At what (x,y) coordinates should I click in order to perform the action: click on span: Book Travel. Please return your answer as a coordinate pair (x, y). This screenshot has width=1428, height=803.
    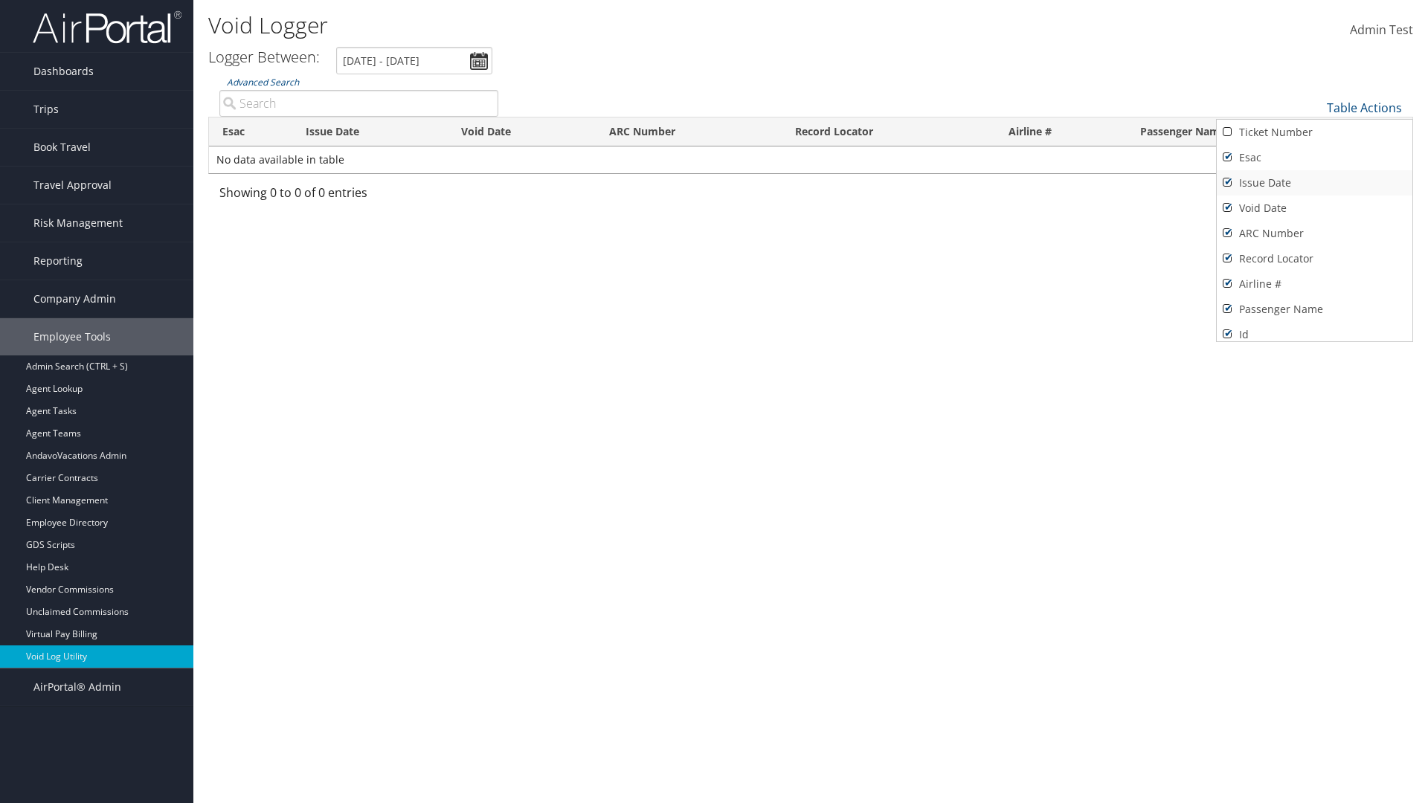
    Looking at the image, I should click on (62, 147).